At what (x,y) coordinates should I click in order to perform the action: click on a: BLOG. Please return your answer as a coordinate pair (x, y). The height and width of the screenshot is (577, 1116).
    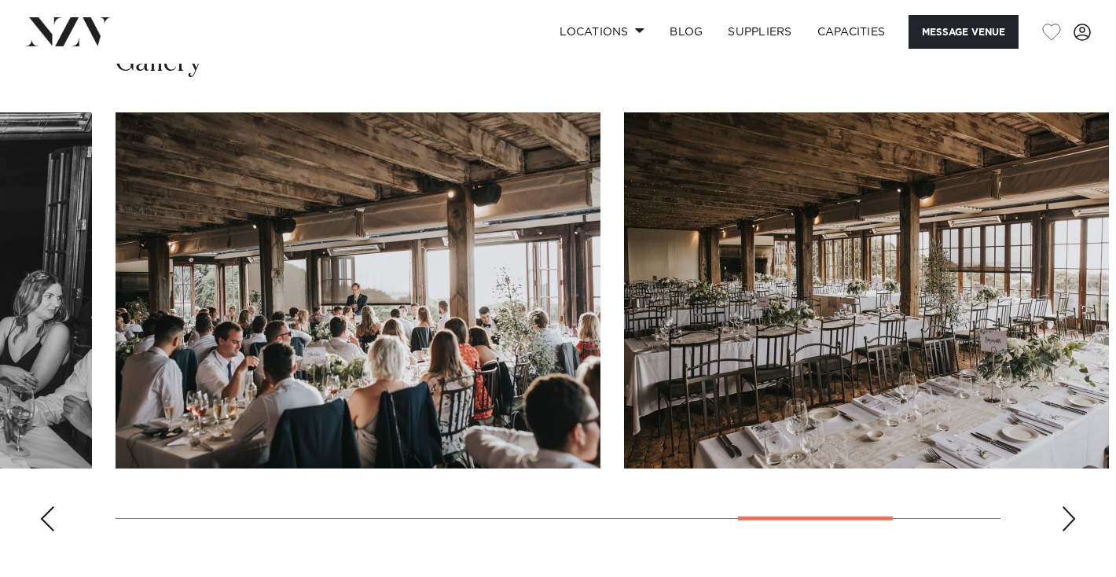
    Looking at the image, I should click on (686, 31).